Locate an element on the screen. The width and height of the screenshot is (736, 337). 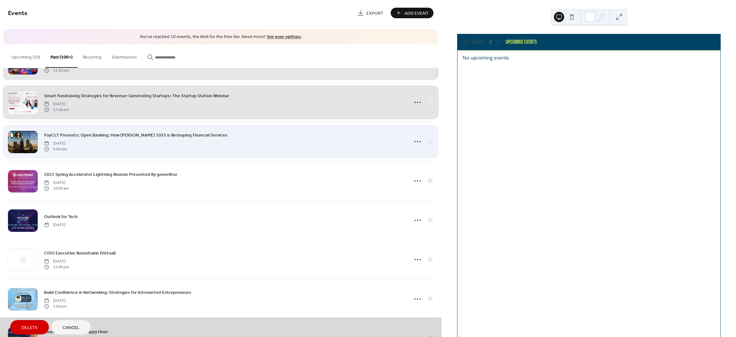
span: Export is located at coordinates (375, 13).